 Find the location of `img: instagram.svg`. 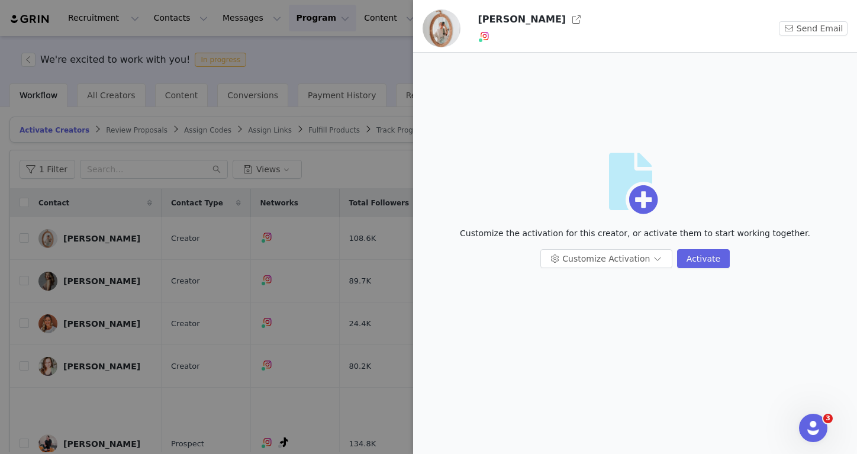

img: instagram.svg is located at coordinates (485, 36).